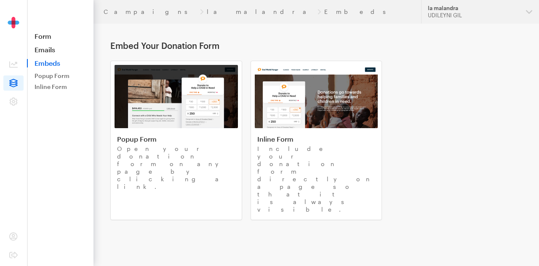 This screenshot has width=539, height=266. Describe the element at coordinates (61, 87) in the screenshot. I see `a: Inline Form` at that location.